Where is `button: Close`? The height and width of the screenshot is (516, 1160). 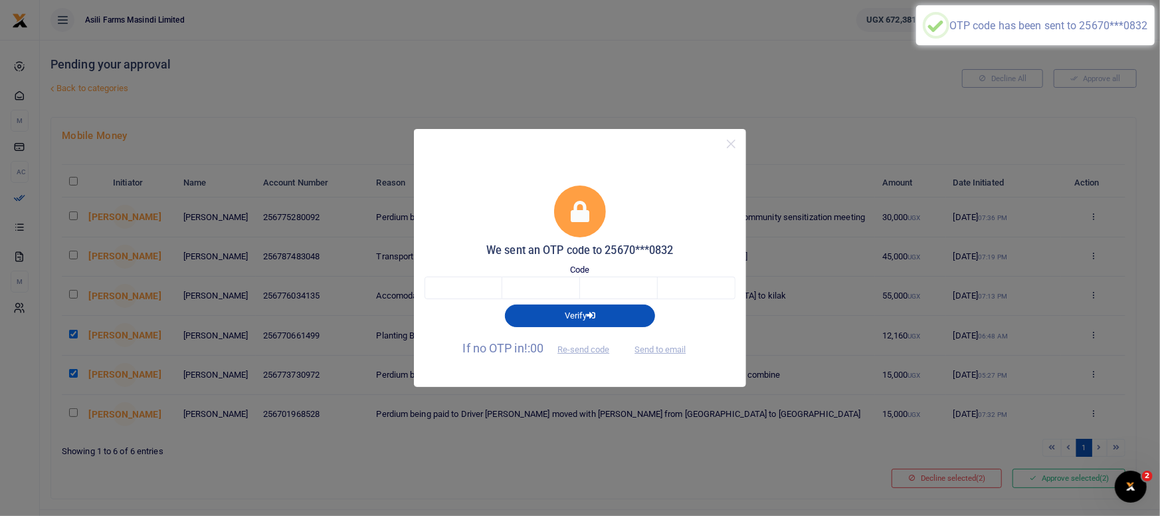 button: Close is located at coordinates (731, 144).